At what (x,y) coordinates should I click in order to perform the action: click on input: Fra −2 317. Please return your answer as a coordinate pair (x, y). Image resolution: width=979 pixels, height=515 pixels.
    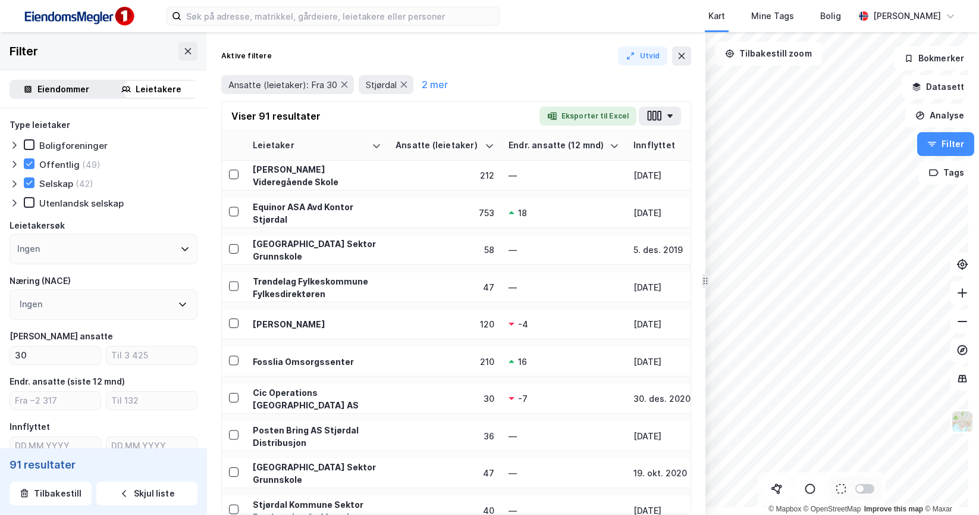
    Looking at the image, I should click on (55, 400).